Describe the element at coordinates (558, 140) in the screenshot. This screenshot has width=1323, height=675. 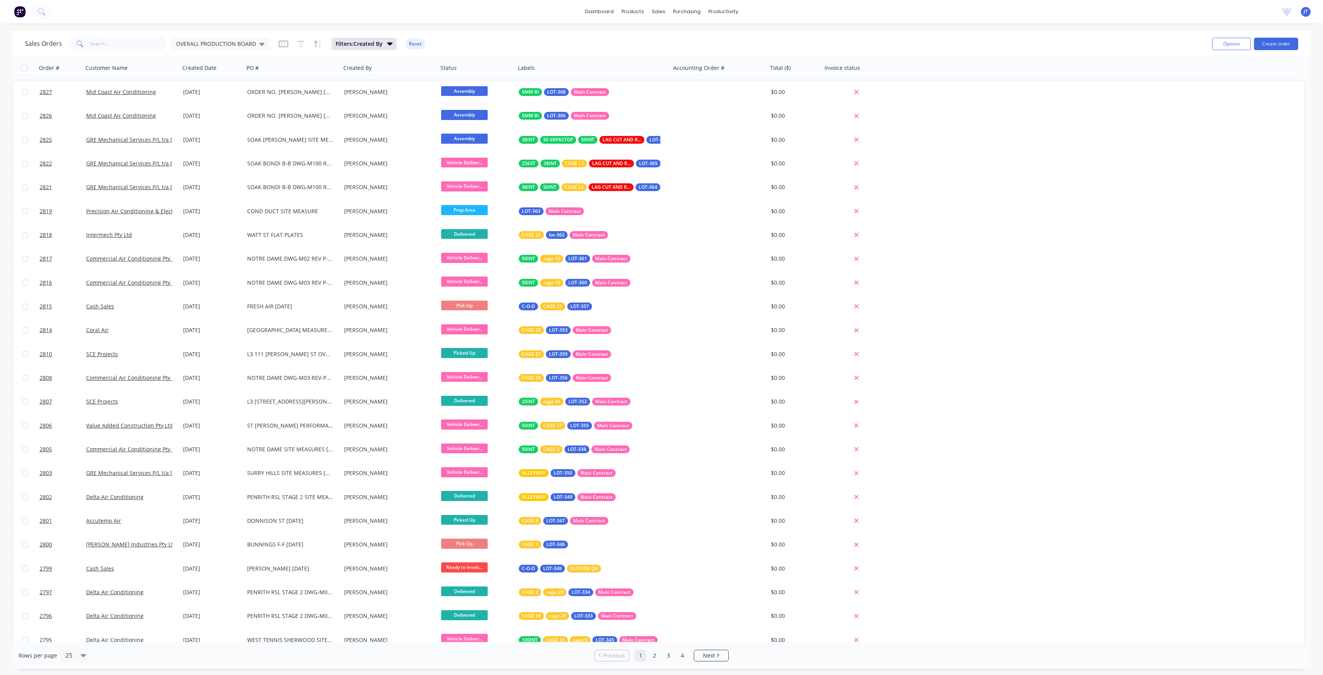
I see `span: 50 VAPASTOP` at that location.